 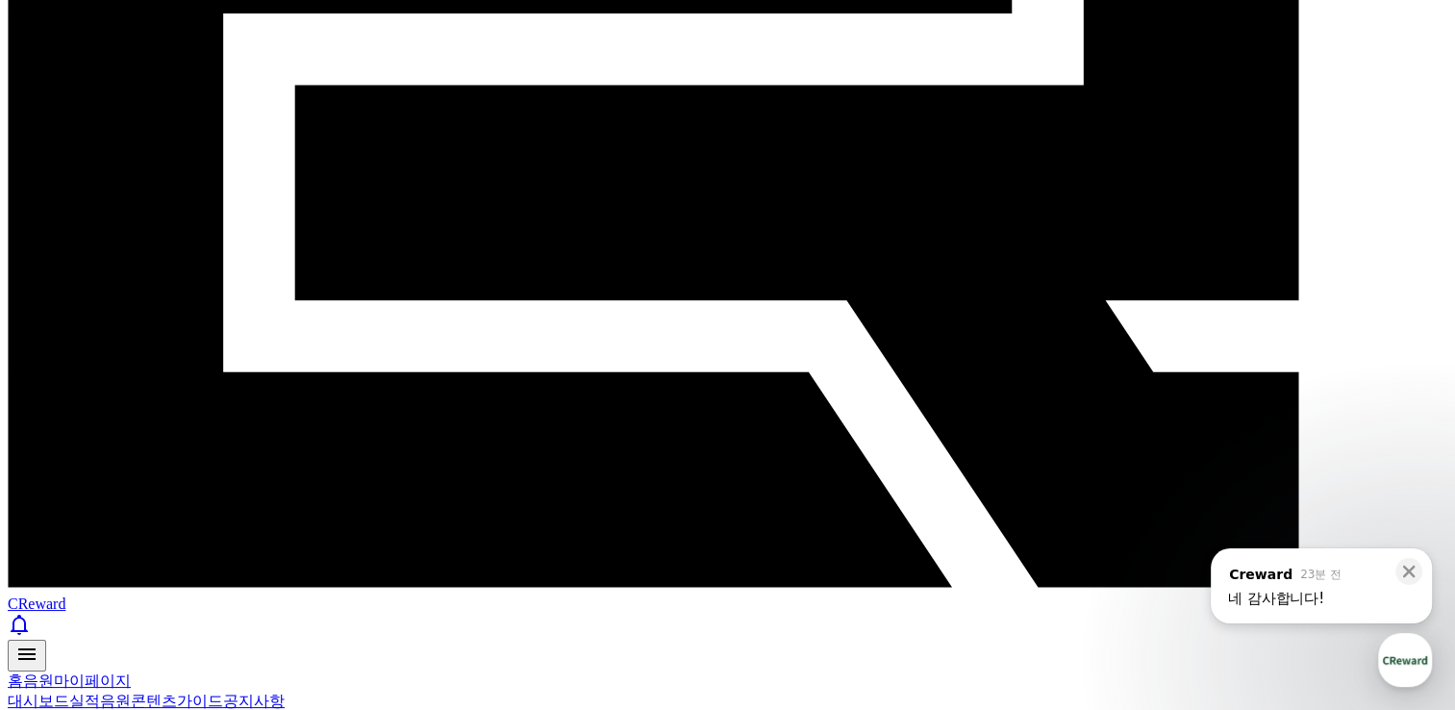 What do you see at coordinates (188, 588) in the screenshot?
I see `span: 대화` at bounding box center [188, 588].